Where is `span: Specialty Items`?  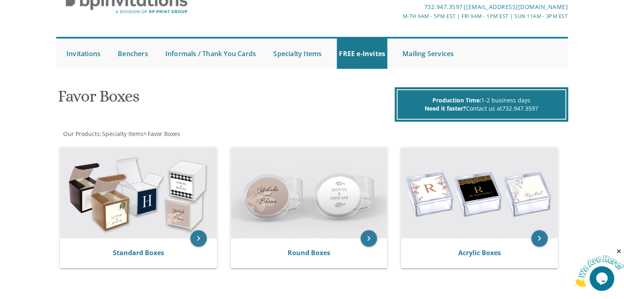 span: Specialty Items is located at coordinates (123, 134).